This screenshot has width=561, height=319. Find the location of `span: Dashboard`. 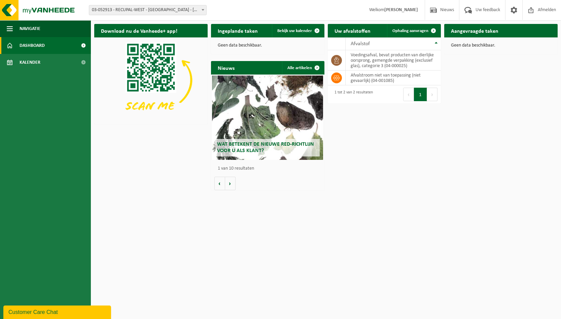

span: Dashboard is located at coordinates (32, 45).